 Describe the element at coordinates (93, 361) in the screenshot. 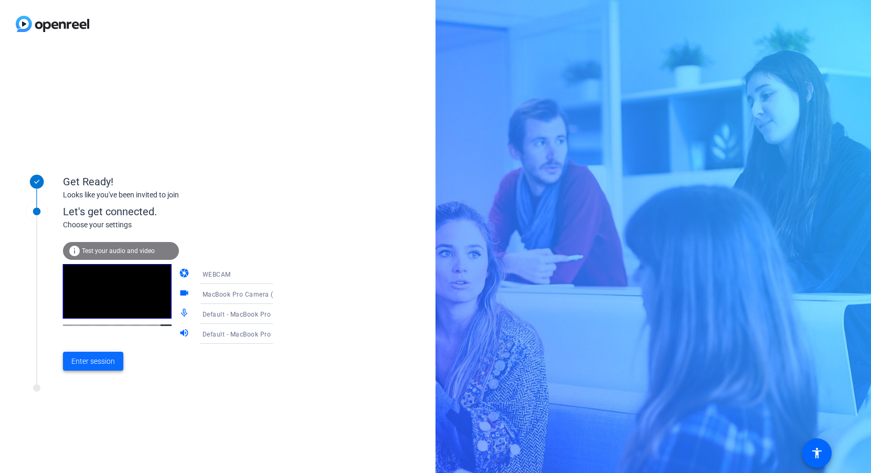

I see `button: Enter session` at that location.